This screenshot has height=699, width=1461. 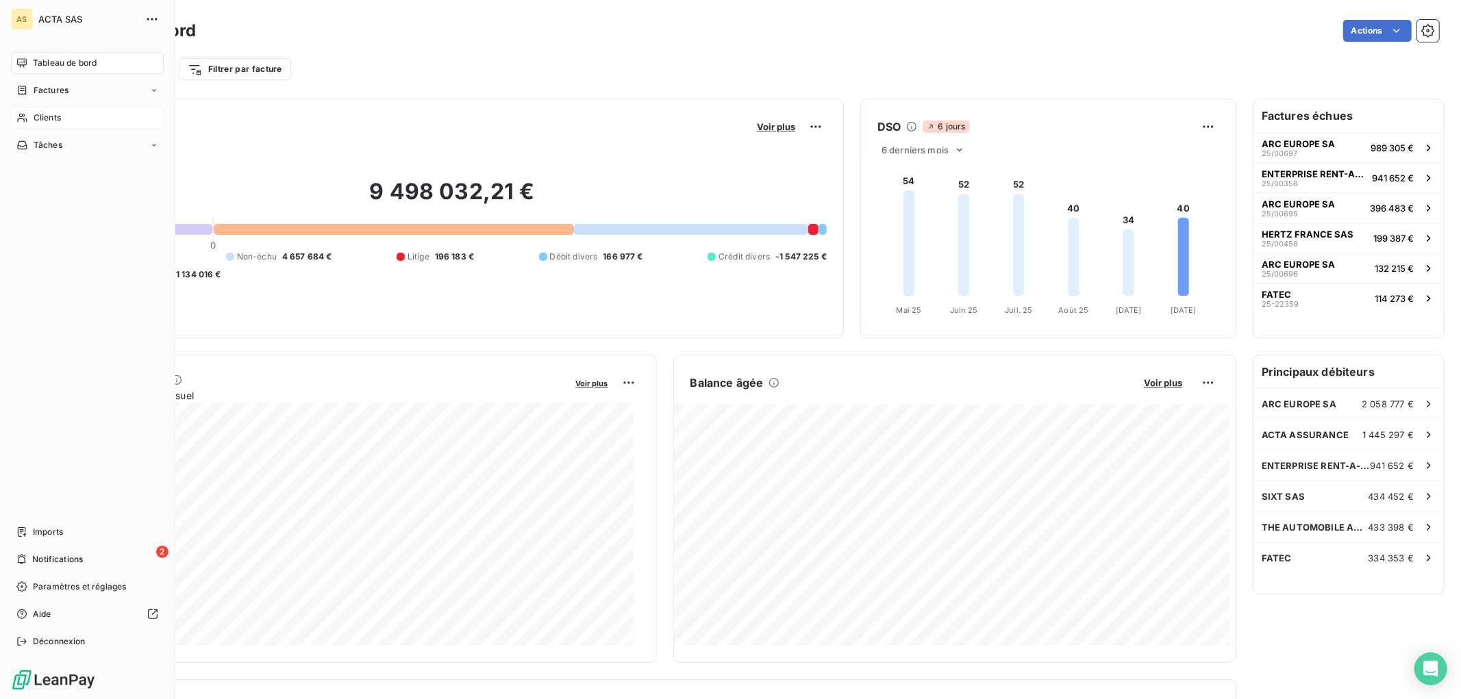 What do you see at coordinates (1280, 274) in the screenshot?
I see `span: 25/00696` at bounding box center [1280, 274].